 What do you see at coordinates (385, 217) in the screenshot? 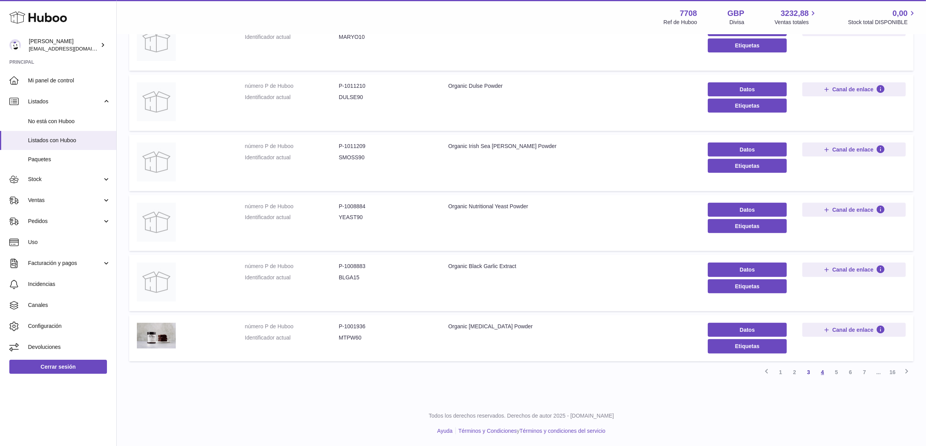
I see `dd: YEAST90` at bounding box center [385, 217].